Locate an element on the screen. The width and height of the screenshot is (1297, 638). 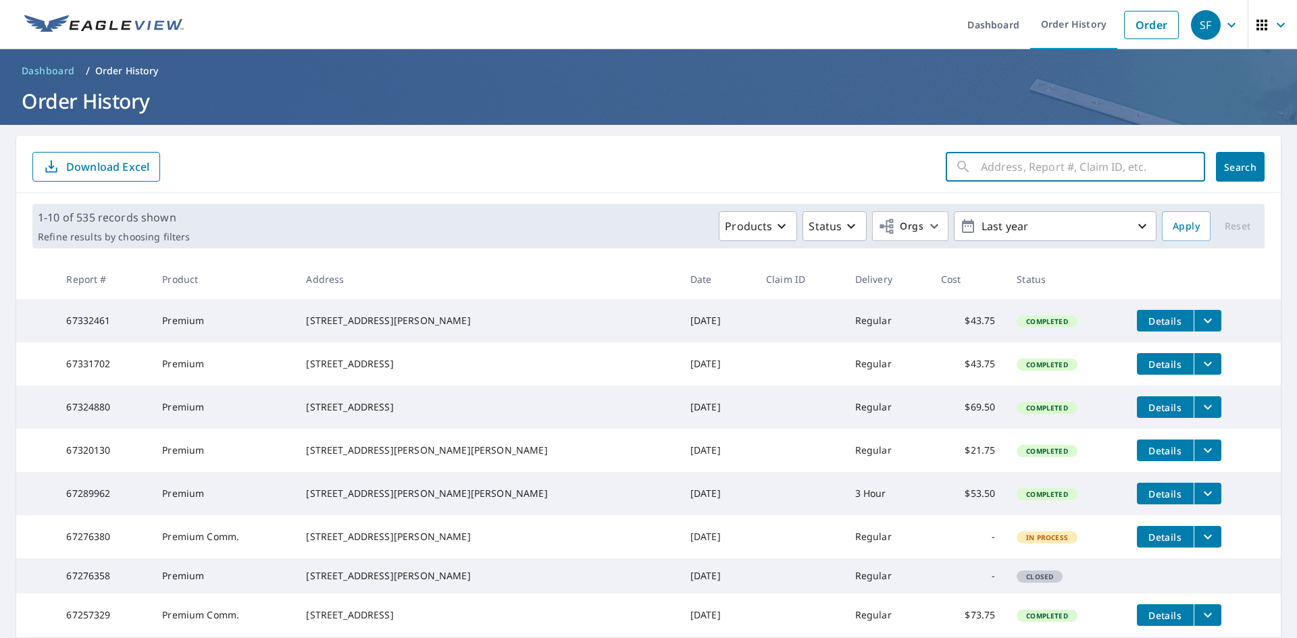
td: 67276358 is located at coordinates (103, 576).